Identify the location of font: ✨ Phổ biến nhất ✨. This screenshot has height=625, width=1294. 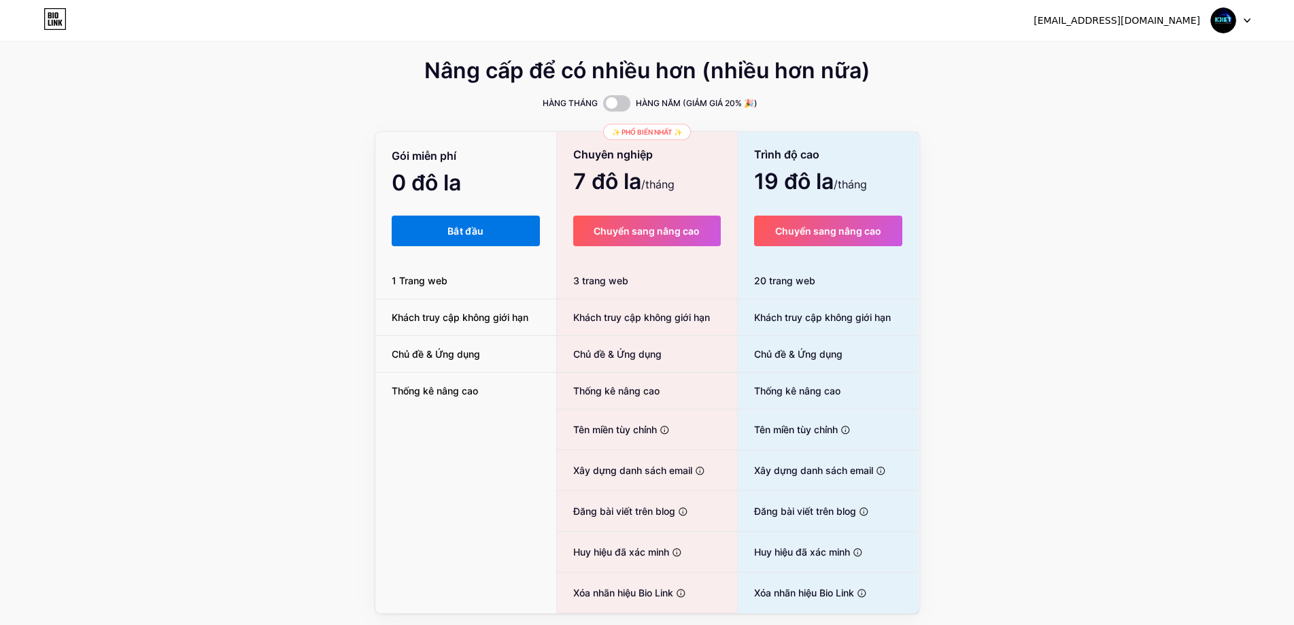
(647, 132).